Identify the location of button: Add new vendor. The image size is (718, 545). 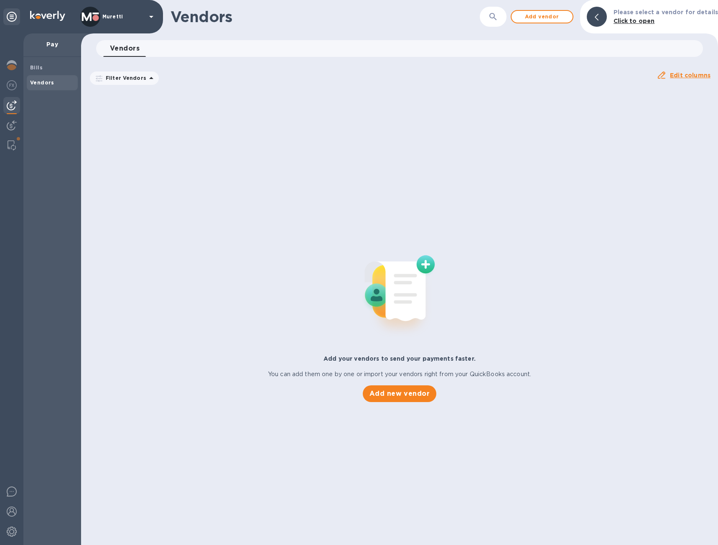
(400, 394).